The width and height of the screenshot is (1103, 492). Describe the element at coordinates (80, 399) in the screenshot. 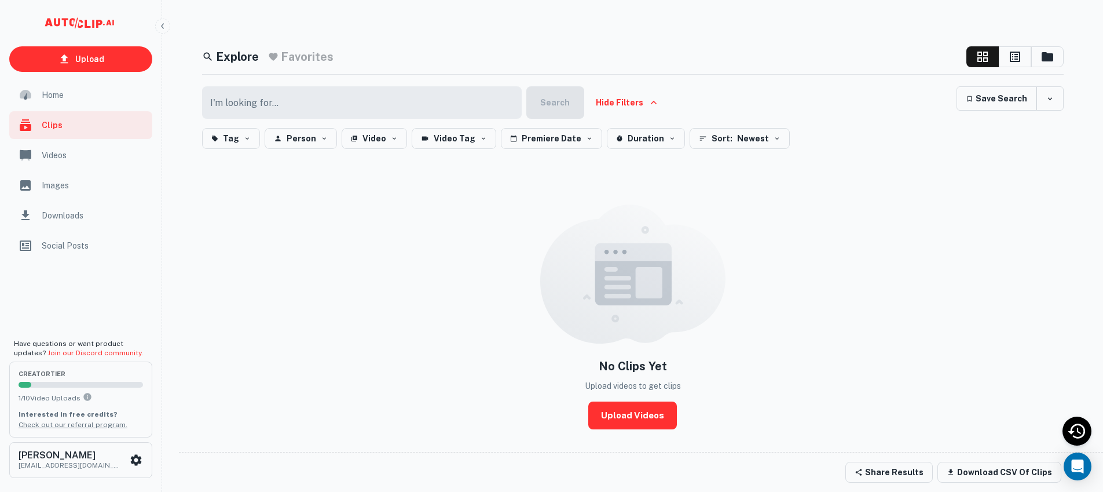

I see `button: creatorTier1/10Video UploadsYou can upload 10 videos per month on the creator tier. Upgrade to up...` at that location.